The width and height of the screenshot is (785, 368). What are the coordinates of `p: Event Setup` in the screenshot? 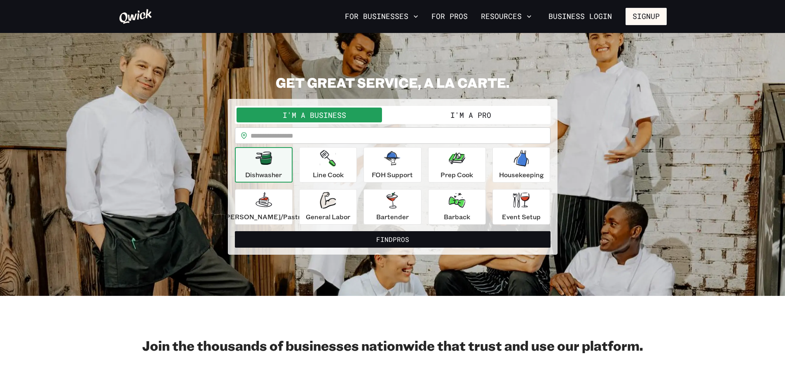 It's located at (521, 217).